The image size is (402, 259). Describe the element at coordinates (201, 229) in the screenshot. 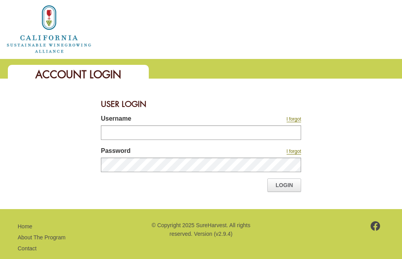

I see `p: © Copyright 2025 SureHarvest. All rights reserved. Version (v2.9.4)` at that location.